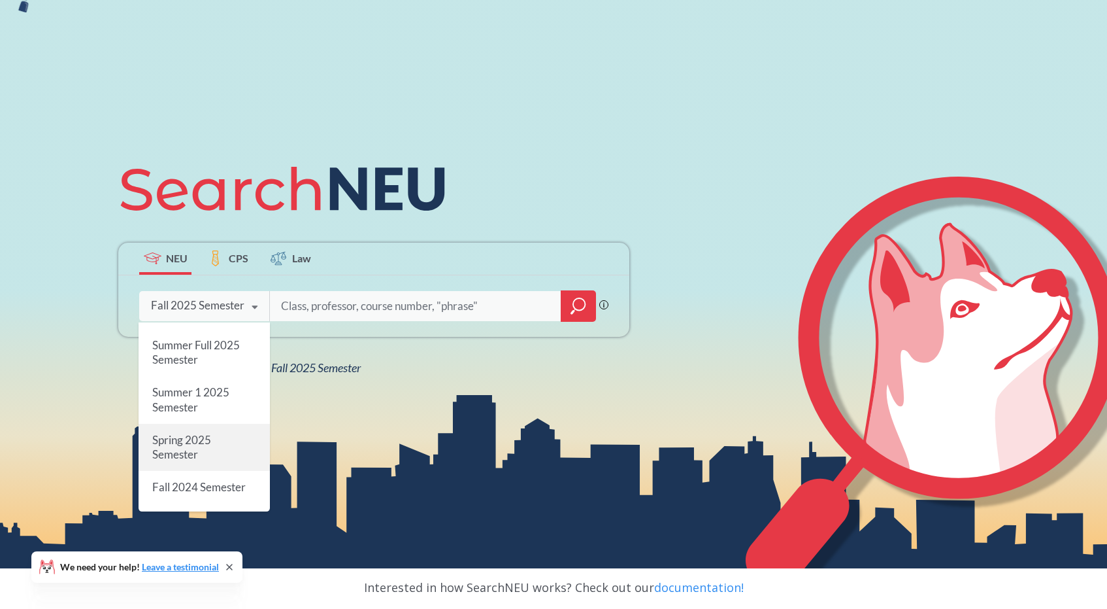 The height and width of the screenshot is (609, 1107). What do you see at coordinates (239, 258) in the screenshot?
I see `span: CPS` at bounding box center [239, 258].